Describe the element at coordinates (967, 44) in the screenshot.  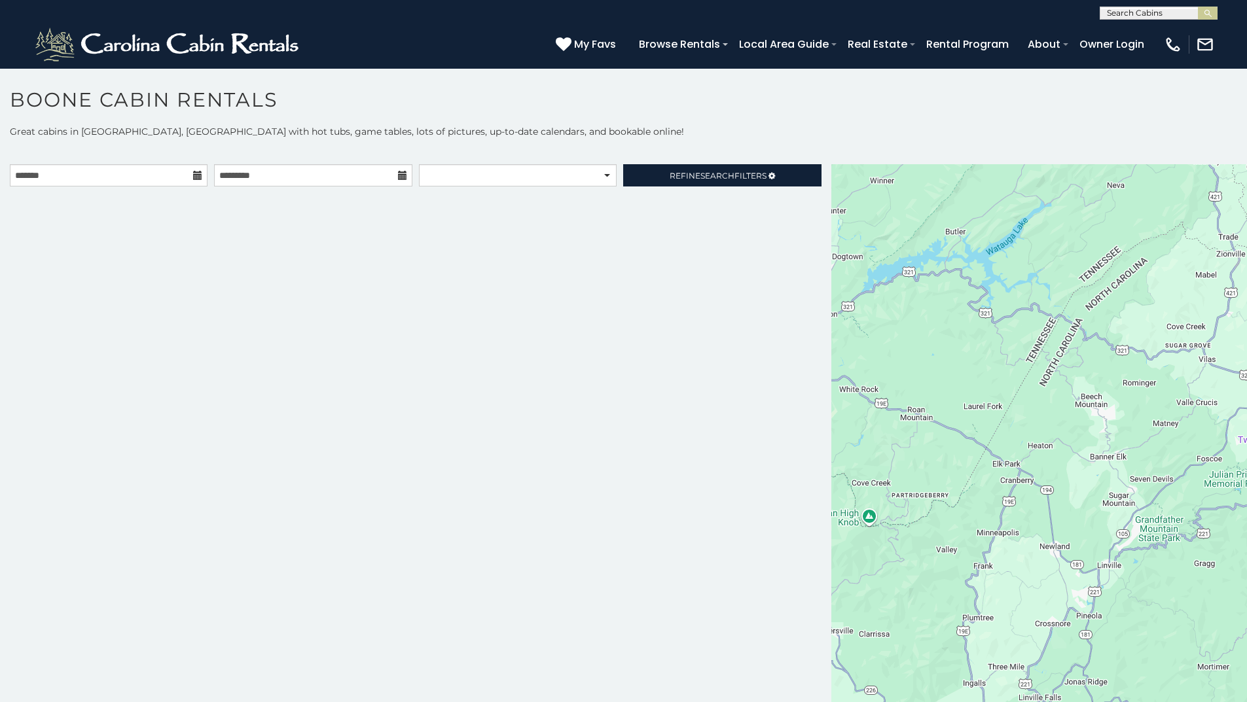
I see `a: Rental Program` at that location.